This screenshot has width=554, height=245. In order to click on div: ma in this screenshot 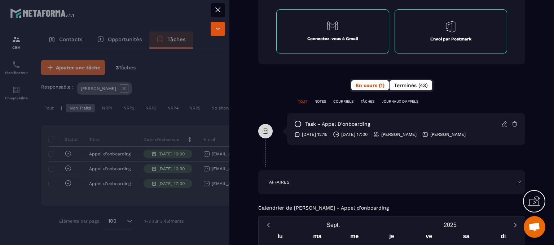, I will do `click(317, 237)`.